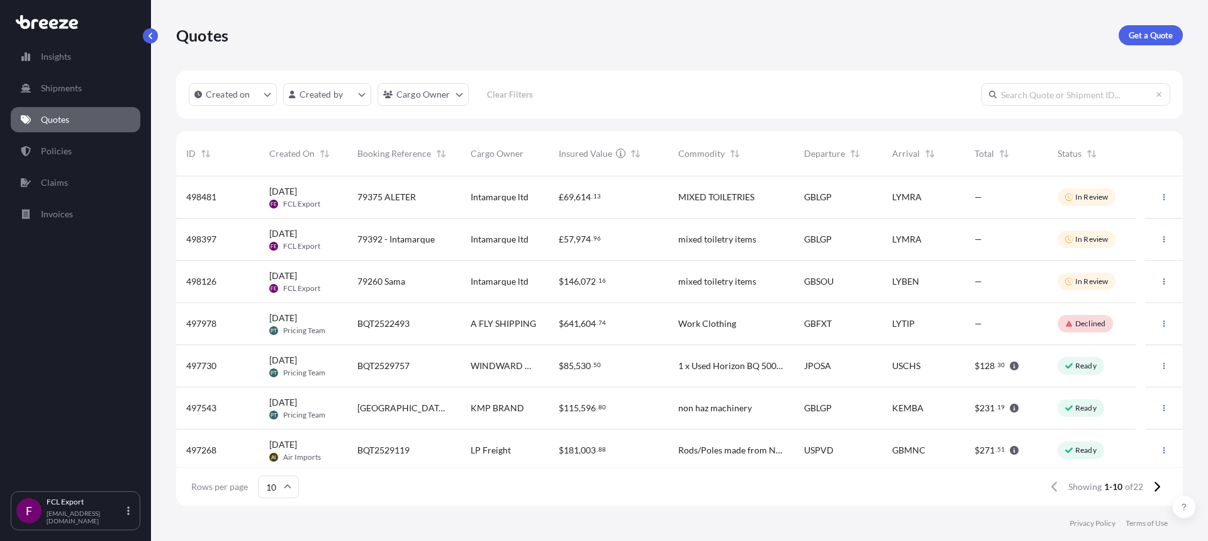 The width and height of the screenshot is (1208, 541). What do you see at coordinates (1147, 523) in the screenshot?
I see `p: Terms of Use` at bounding box center [1147, 523].